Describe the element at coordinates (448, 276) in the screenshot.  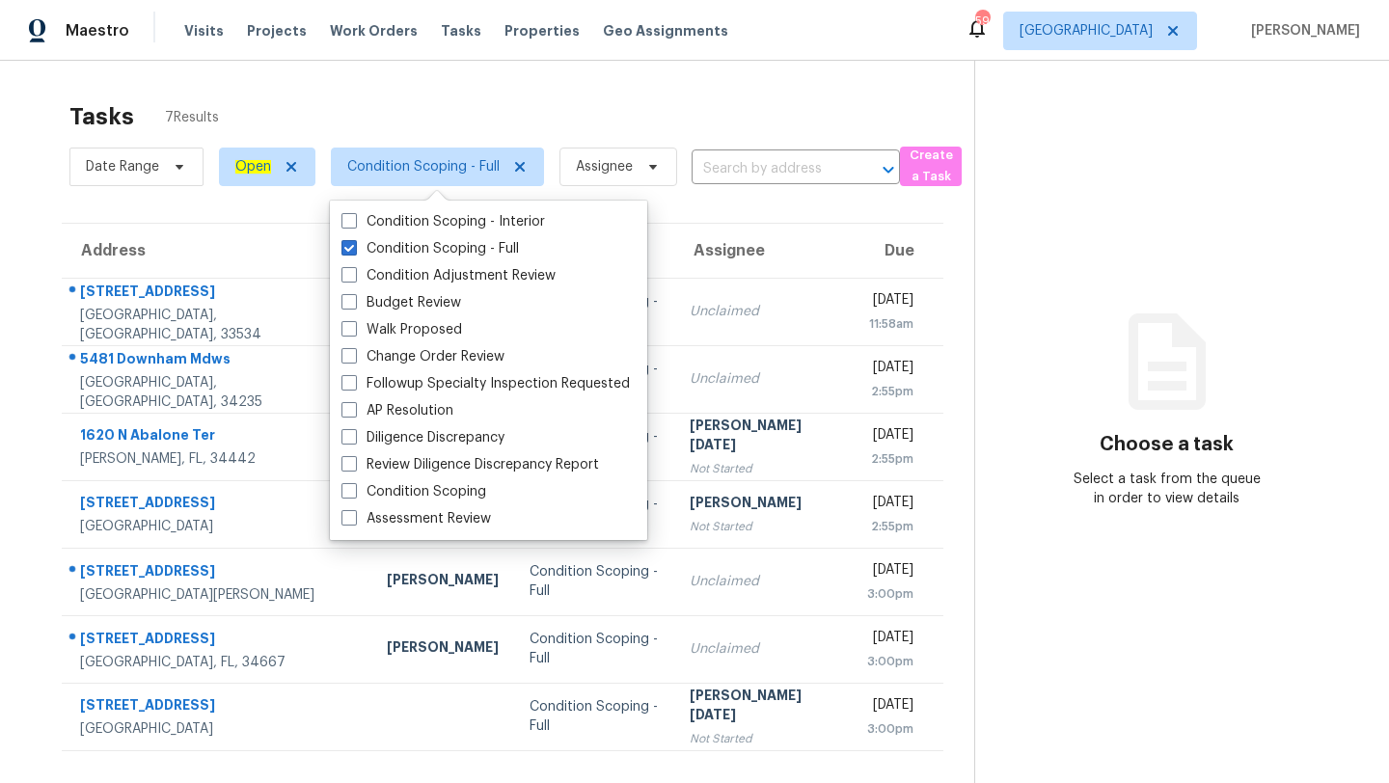
I see `label: Condition Adjustment Review` at that location.